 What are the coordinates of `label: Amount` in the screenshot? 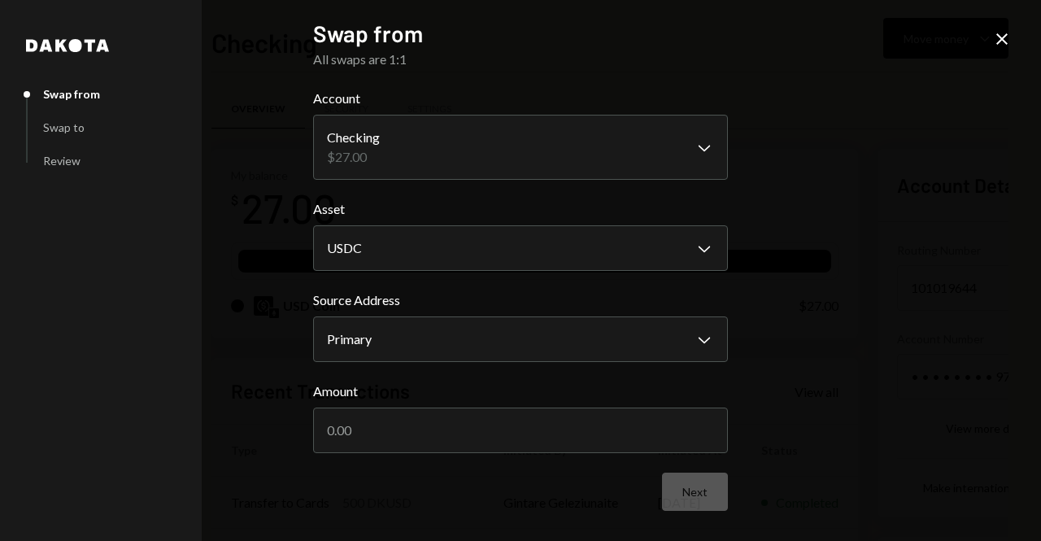 It's located at (521, 391).